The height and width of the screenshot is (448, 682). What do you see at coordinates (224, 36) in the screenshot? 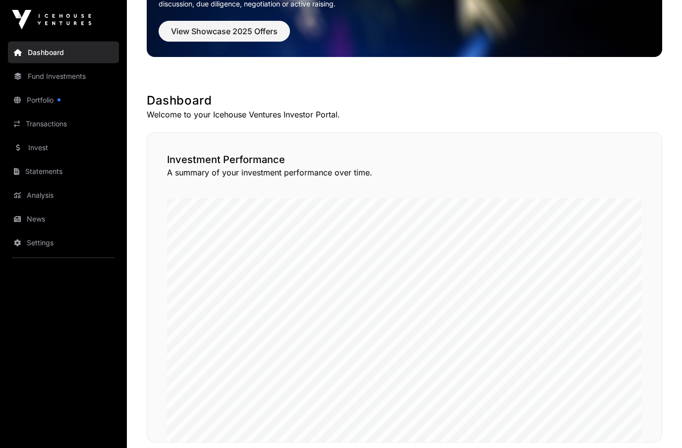
I see `a: View Showcase 2025 Offers` at bounding box center [224, 36].